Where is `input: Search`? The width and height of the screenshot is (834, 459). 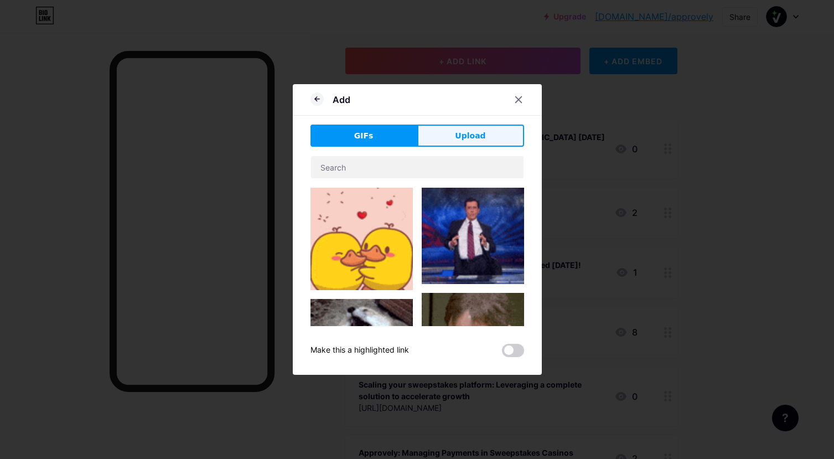 input: Search is located at coordinates (417, 167).